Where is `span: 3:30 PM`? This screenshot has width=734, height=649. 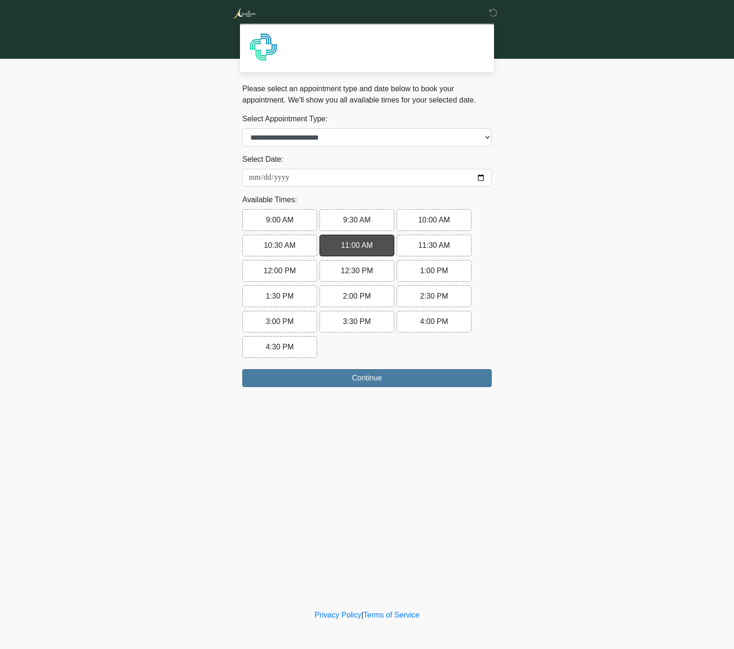 span: 3:30 PM is located at coordinates (357, 321).